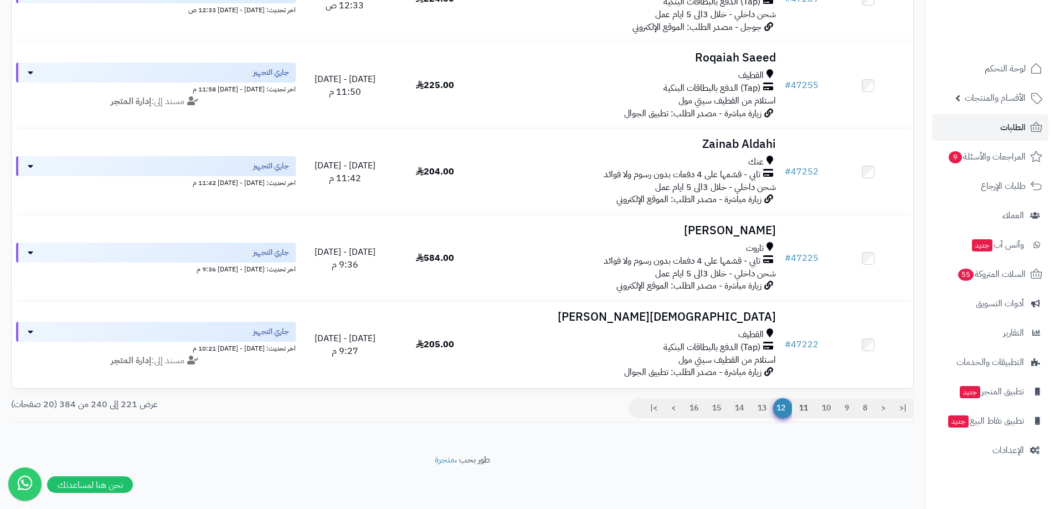 This screenshot has width=1055, height=509. Describe the element at coordinates (990, 274) in the screenshot. I see `a: السلات المتروكة55` at that location.